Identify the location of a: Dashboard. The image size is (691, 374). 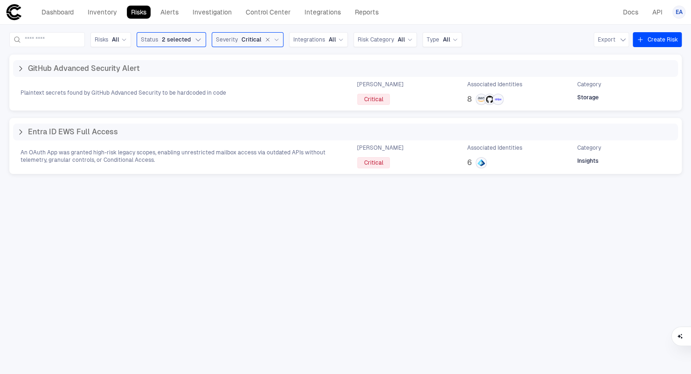
(57, 12).